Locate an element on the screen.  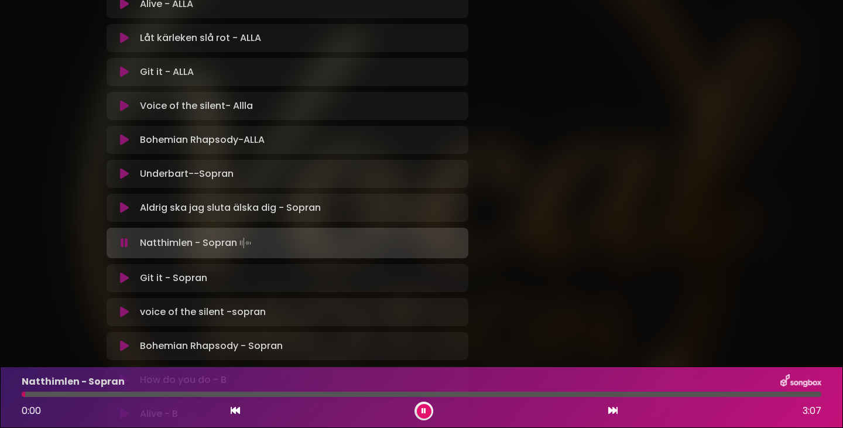
img: waveform4.gif is located at coordinates (245, 243).